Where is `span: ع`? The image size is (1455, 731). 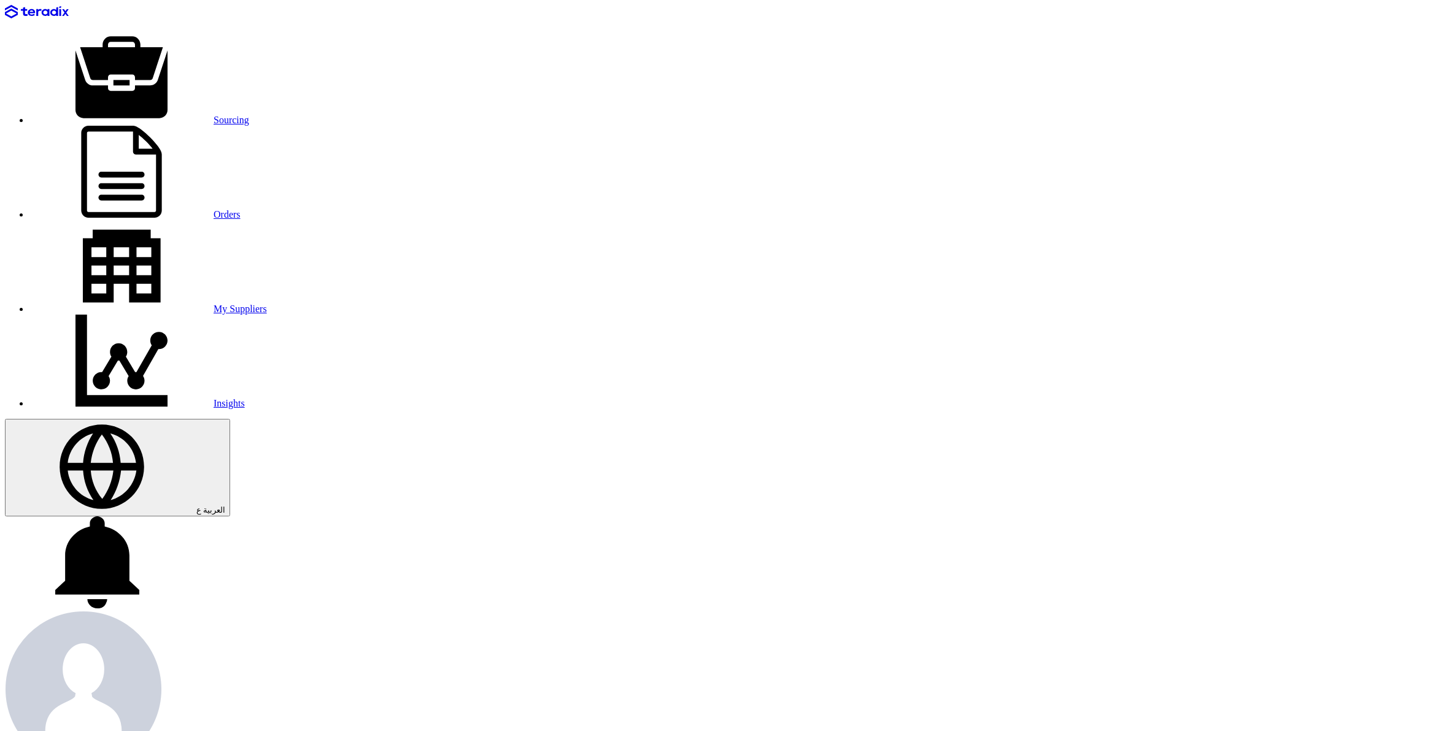
span: ع is located at coordinates (199, 510).